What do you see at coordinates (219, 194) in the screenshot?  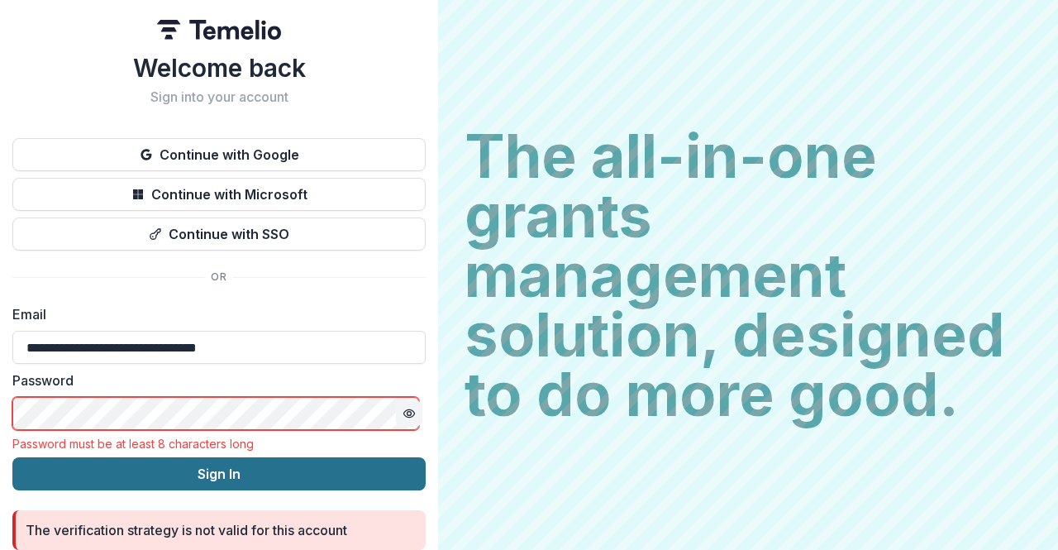 I see `button: Continue with Microsoft` at bounding box center [219, 194].